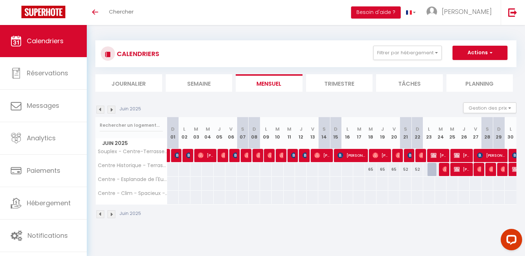 This screenshot has height=256, width=525. I want to click on span: Juin 2025, so click(131, 143).